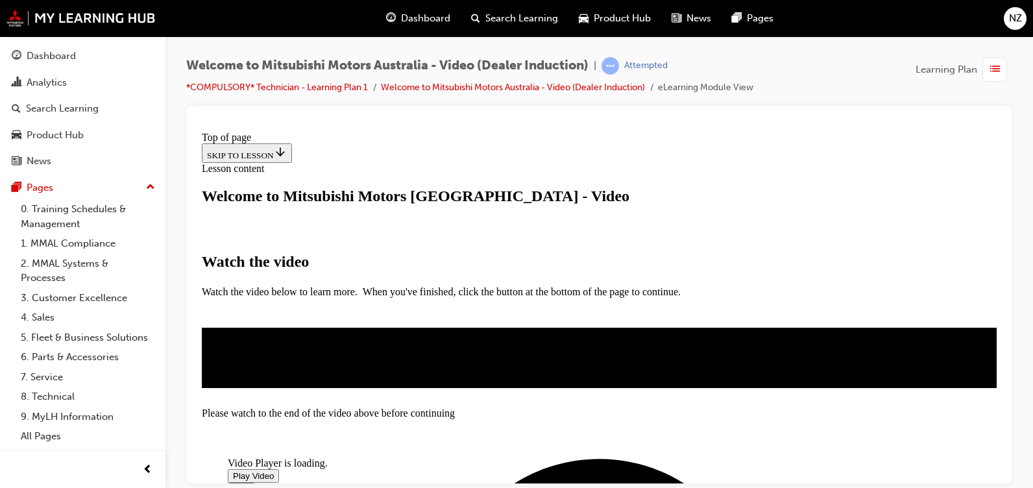 This screenshot has width=1033, height=488. I want to click on button: DashboardAnalyticsSearch LearningProduct HubNews, so click(82, 108).